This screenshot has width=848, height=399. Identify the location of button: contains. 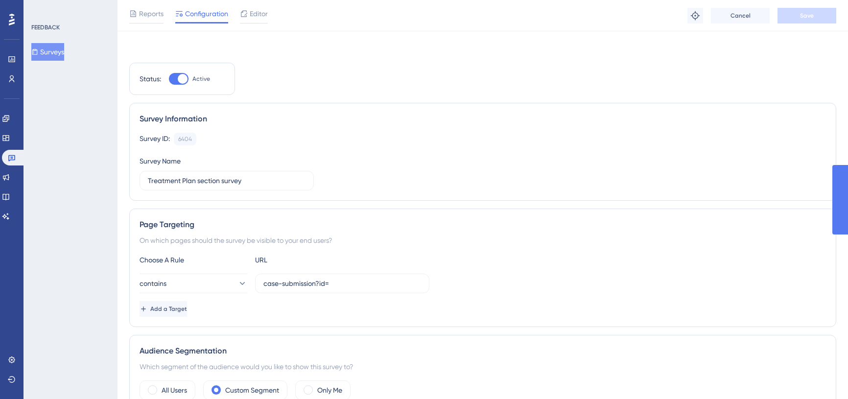
(193, 283).